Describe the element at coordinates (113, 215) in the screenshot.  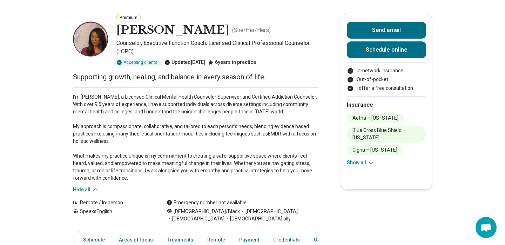
I see `div: Speaks English` at that location.